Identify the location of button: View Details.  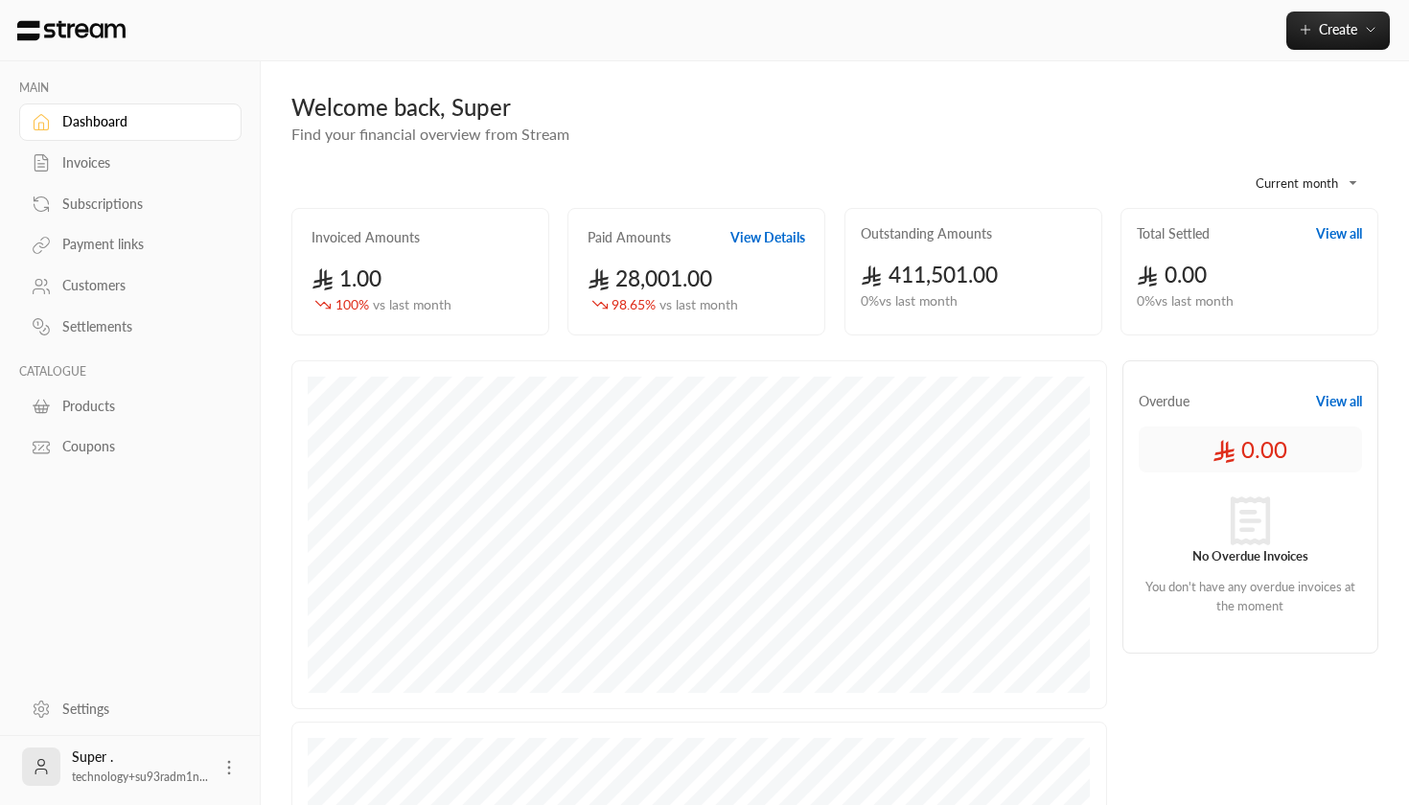
(768, 238).